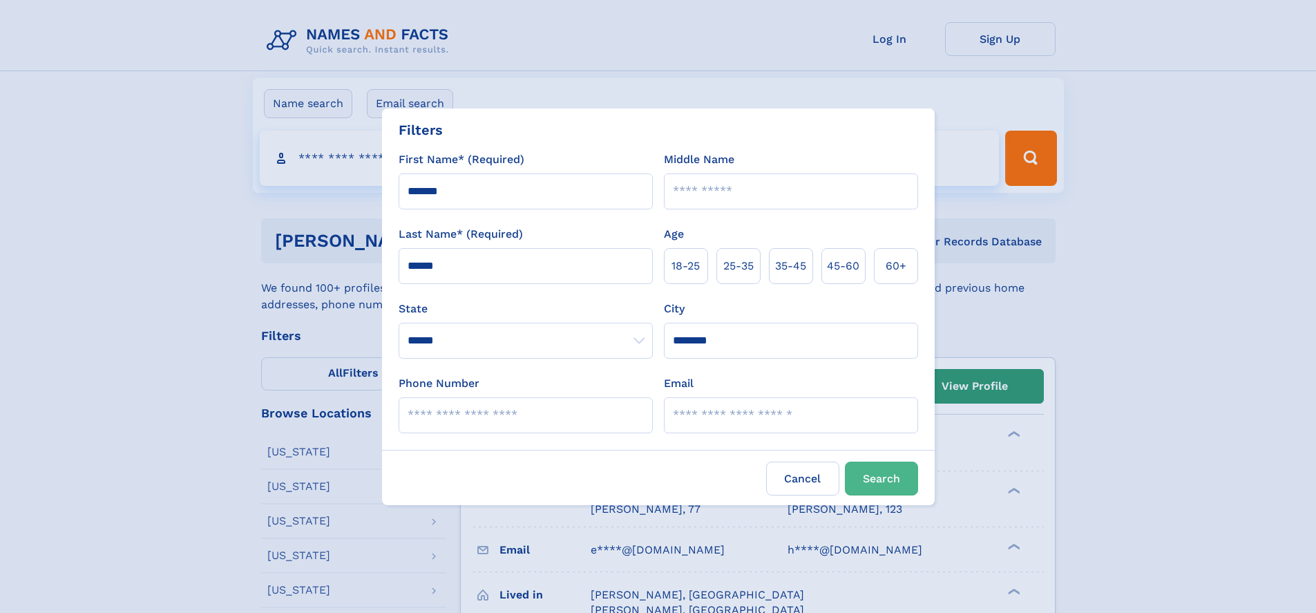 The width and height of the screenshot is (1316, 613). Describe the element at coordinates (526, 309) in the screenshot. I see `label: State` at that location.